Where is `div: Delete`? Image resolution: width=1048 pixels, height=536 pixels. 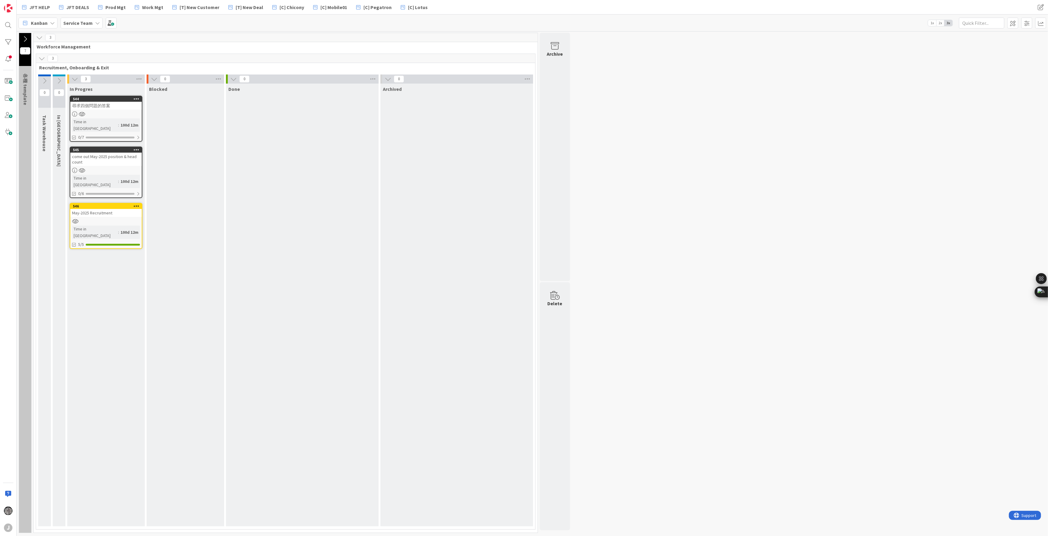 div: Delete is located at coordinates (555, 303).